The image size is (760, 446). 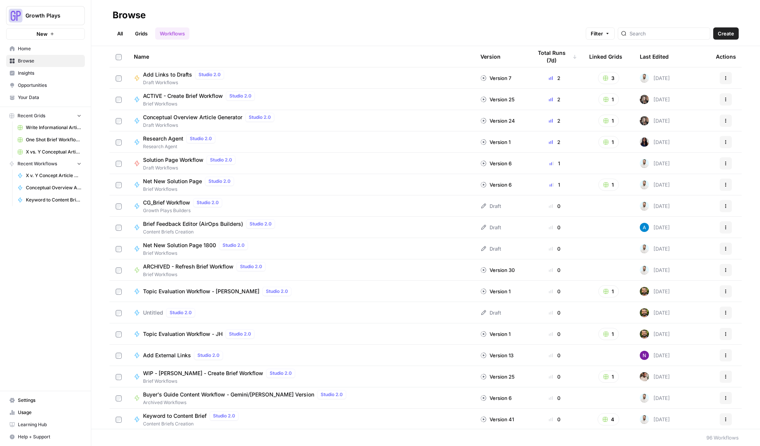 I want to click on button: Help + Support, so click(x=45, y=436).